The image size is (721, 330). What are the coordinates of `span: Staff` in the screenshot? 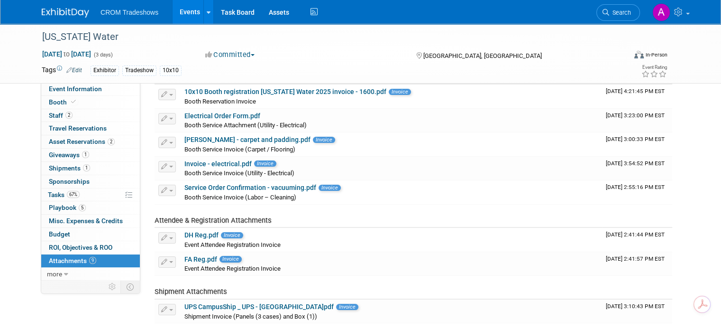 It's located at (61, 115).